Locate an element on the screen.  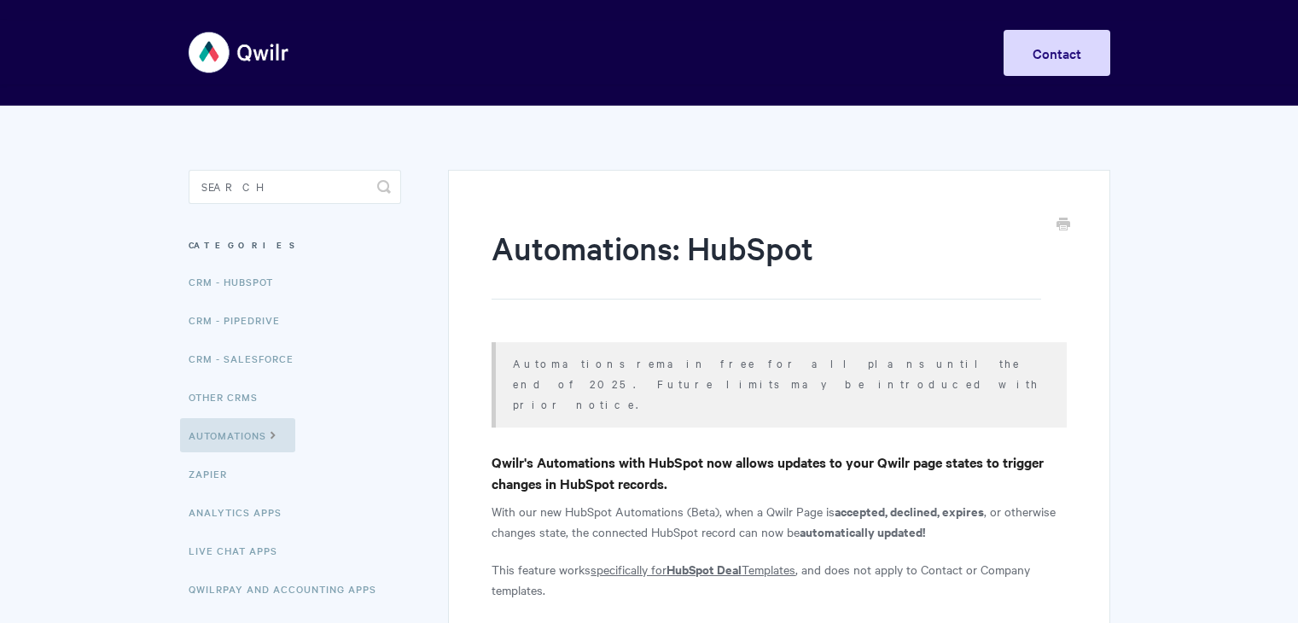
p: Automations remain free for all plans until the end of 2025. Future limits may be introduced with... is located at coordinates (778, 383).